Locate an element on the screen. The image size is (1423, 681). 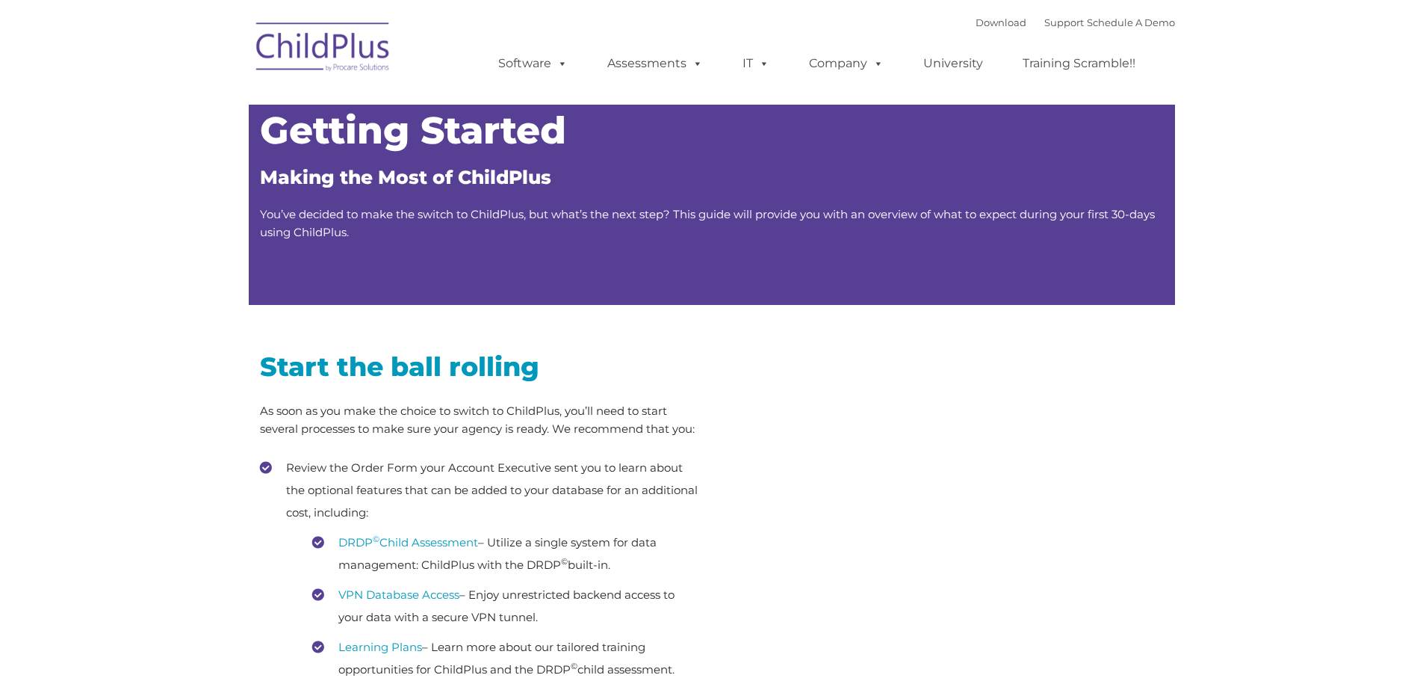
img: ChildPlus by Procare Solutions is located at coordinates (323, 49).